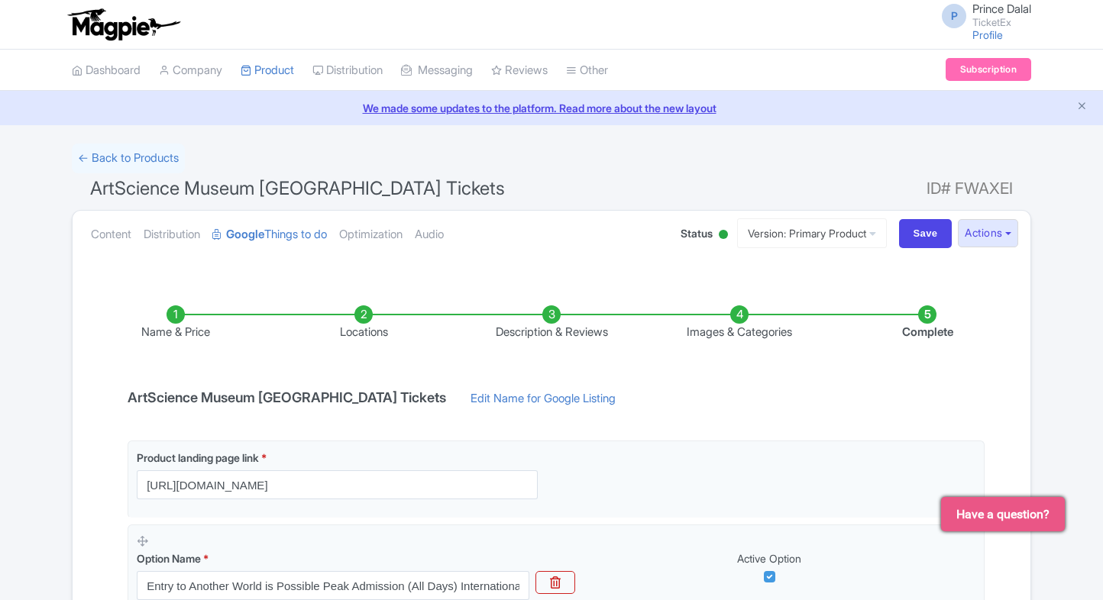 The image size is (1103, 600). I want to click on li: Locations, so click(364, 323).